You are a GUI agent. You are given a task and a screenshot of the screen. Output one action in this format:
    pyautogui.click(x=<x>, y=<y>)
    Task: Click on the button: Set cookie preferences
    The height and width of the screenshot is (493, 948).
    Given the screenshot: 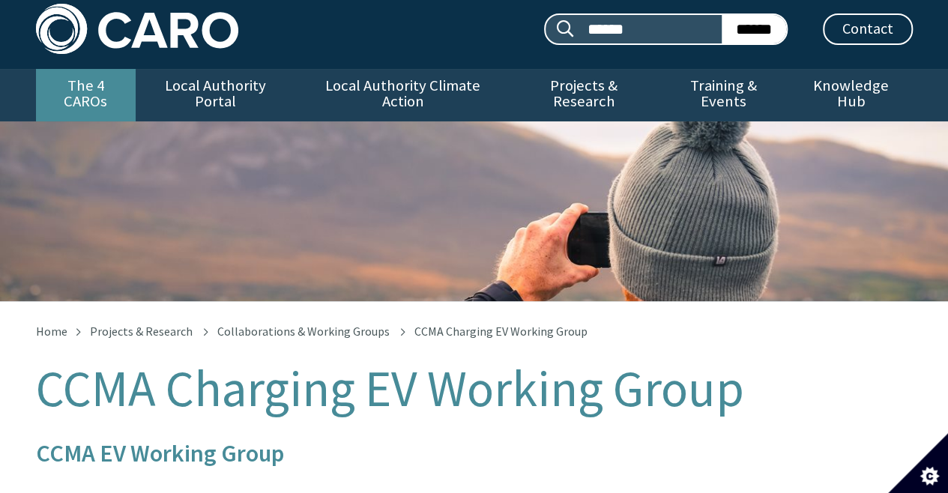 What is the action you would take?
    pyautogui.click(x=918, y=463)
    